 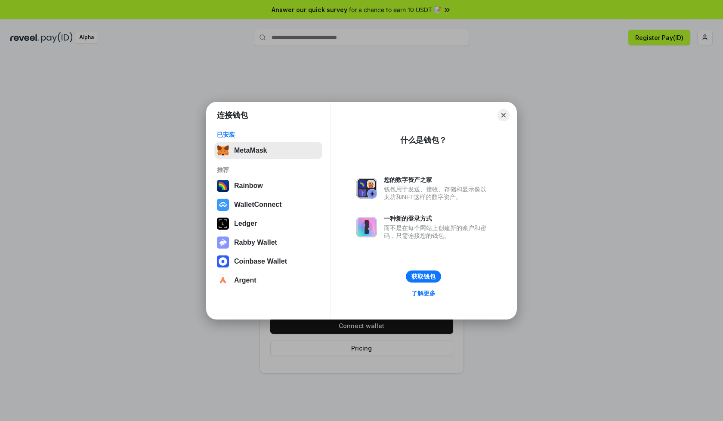 What do you see at coordinates (268, 186) in the screenshot?
I see `button: Rainbow` at bounding box center [268, 186].